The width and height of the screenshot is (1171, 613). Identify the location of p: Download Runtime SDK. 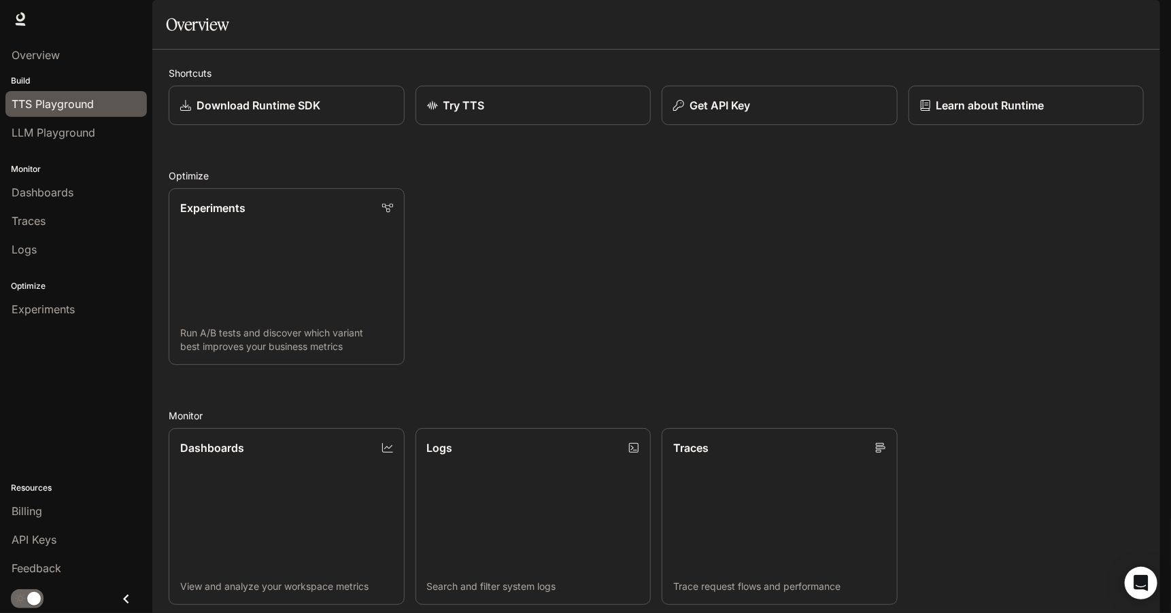
(258, 105).